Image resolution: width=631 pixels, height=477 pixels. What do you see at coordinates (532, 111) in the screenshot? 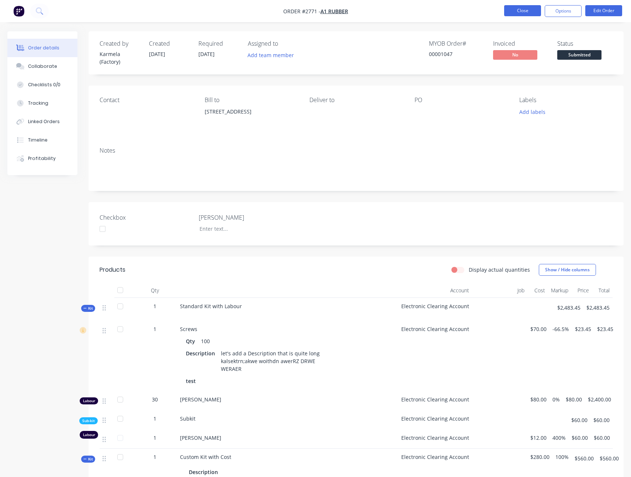
I see `button: Add labels` at bounding box center [532, 111].